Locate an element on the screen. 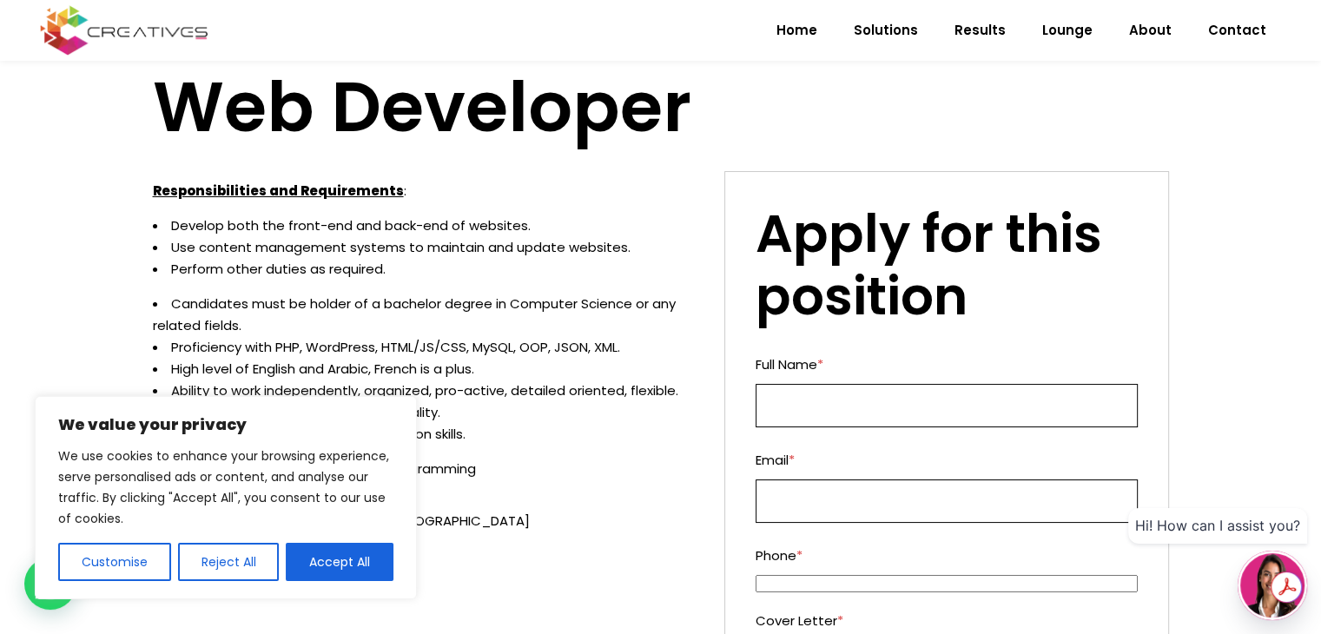 The height and width of the screenshot is (634, 1321). label: Full Name is located at coordinates (947, 364).